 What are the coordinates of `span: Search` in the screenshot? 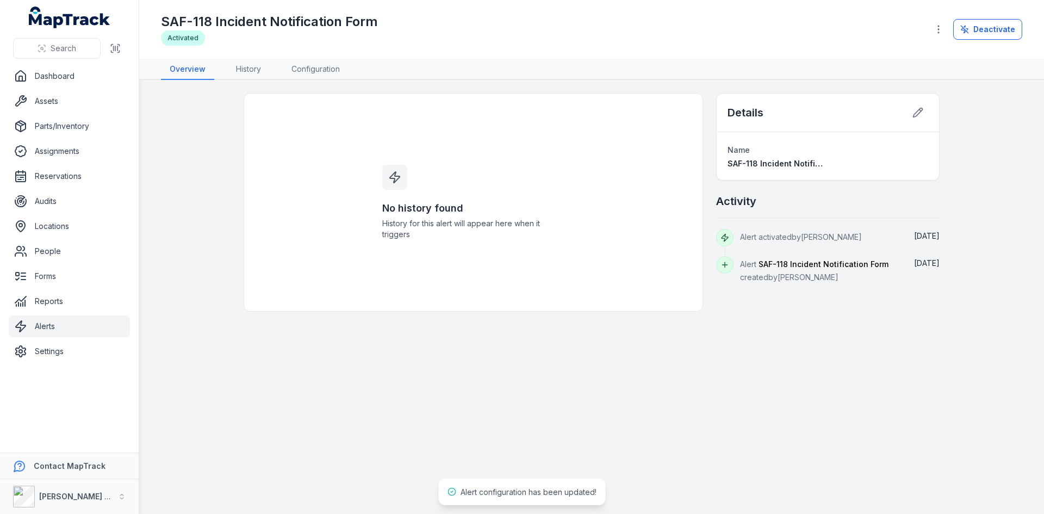 It's located at (63, 48).